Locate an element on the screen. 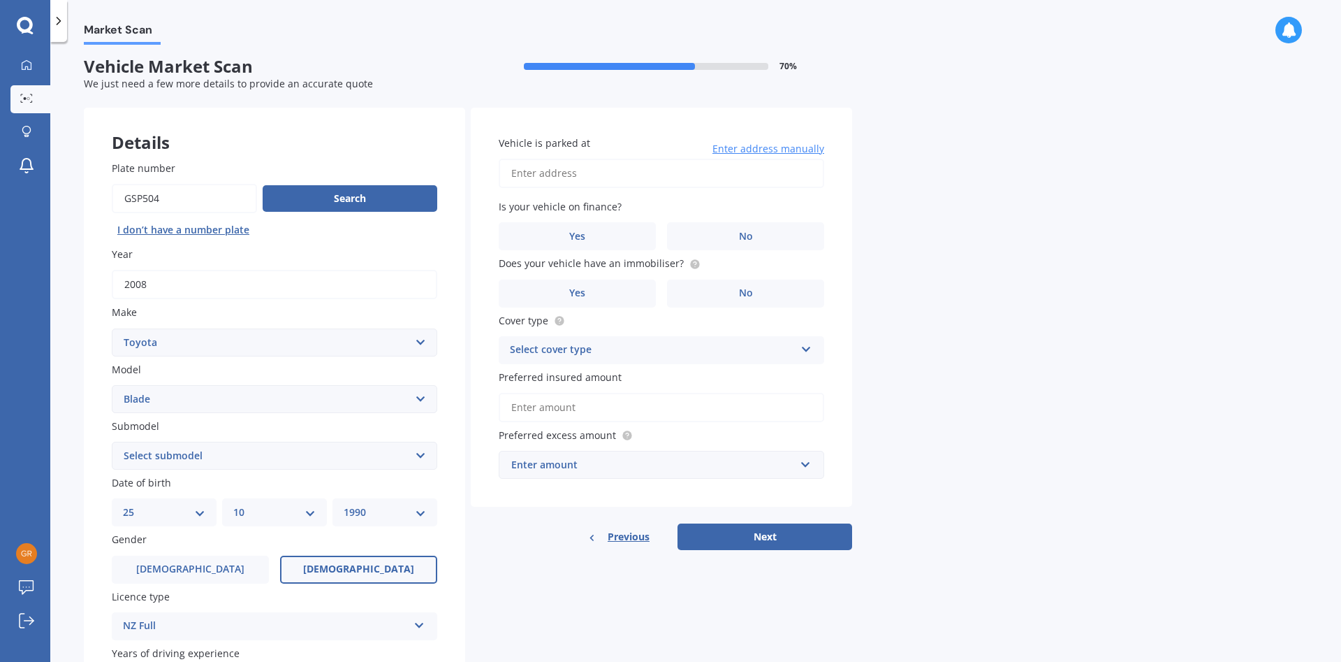 This screenshot has height=662, width=1341. span: Submodel is located at coordinates (136, 425).